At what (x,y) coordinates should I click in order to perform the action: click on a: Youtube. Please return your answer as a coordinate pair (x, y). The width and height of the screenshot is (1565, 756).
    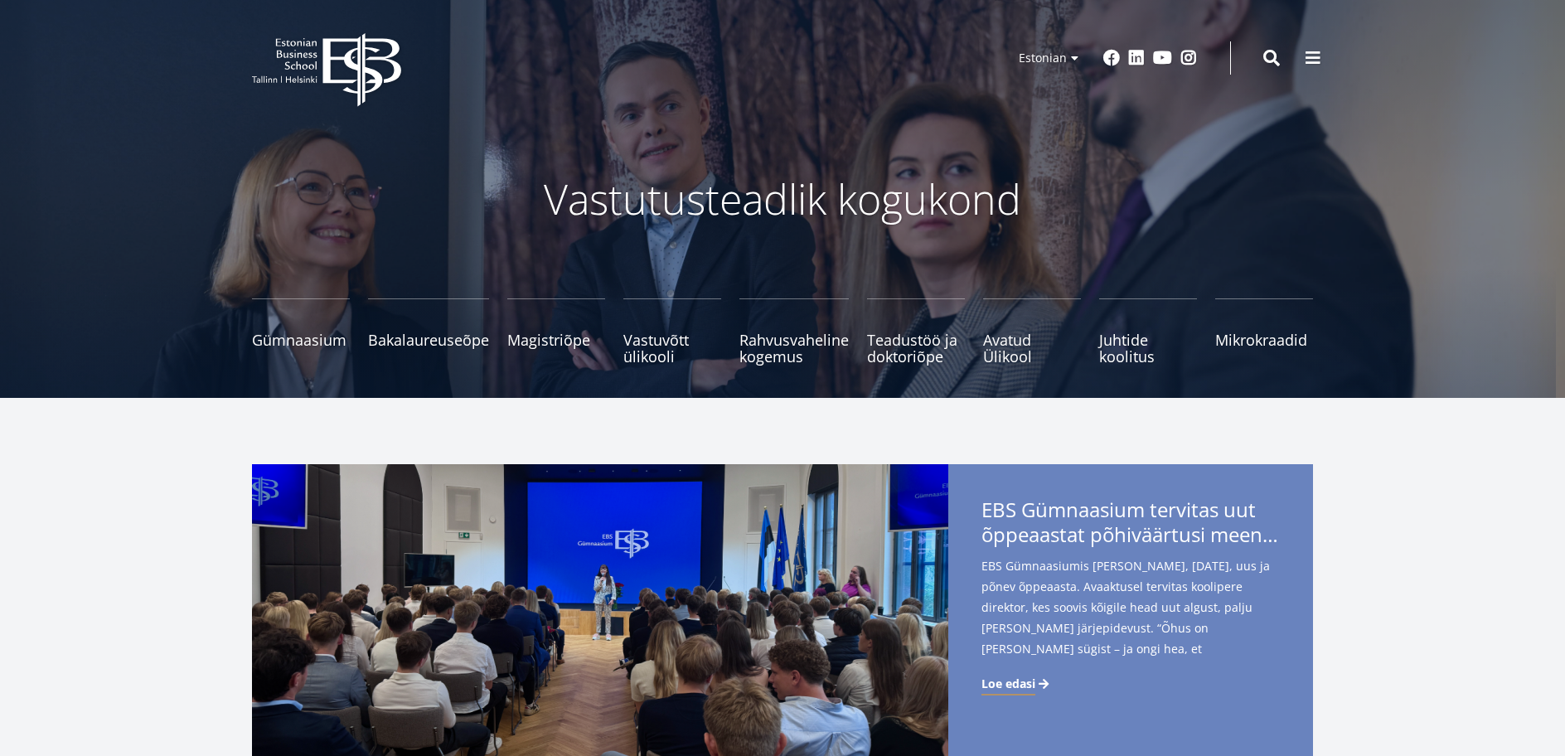
    Looking at the image, I should click on (1162, 58).